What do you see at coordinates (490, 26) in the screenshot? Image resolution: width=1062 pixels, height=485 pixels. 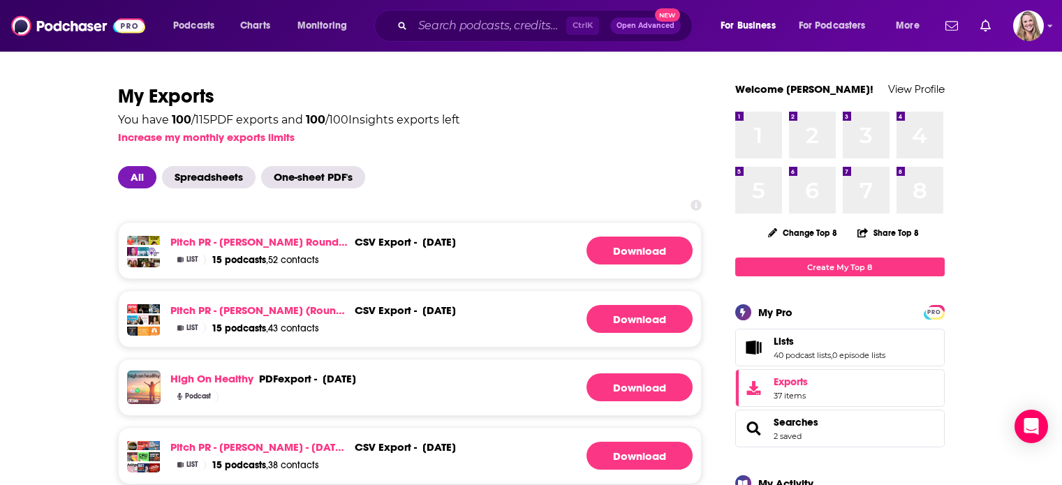 I see `input: Search podcasts, credits, & more...` at bounding box center [490, 26].